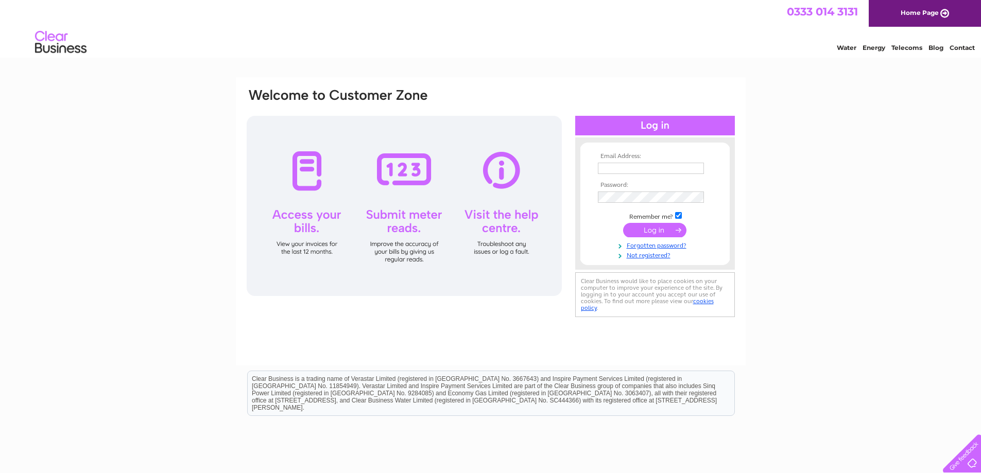 This screenshot has height=473, width=981. Describe the element at coordinates (655, 230) in the screenshot. I see `input: Submit` at that location.